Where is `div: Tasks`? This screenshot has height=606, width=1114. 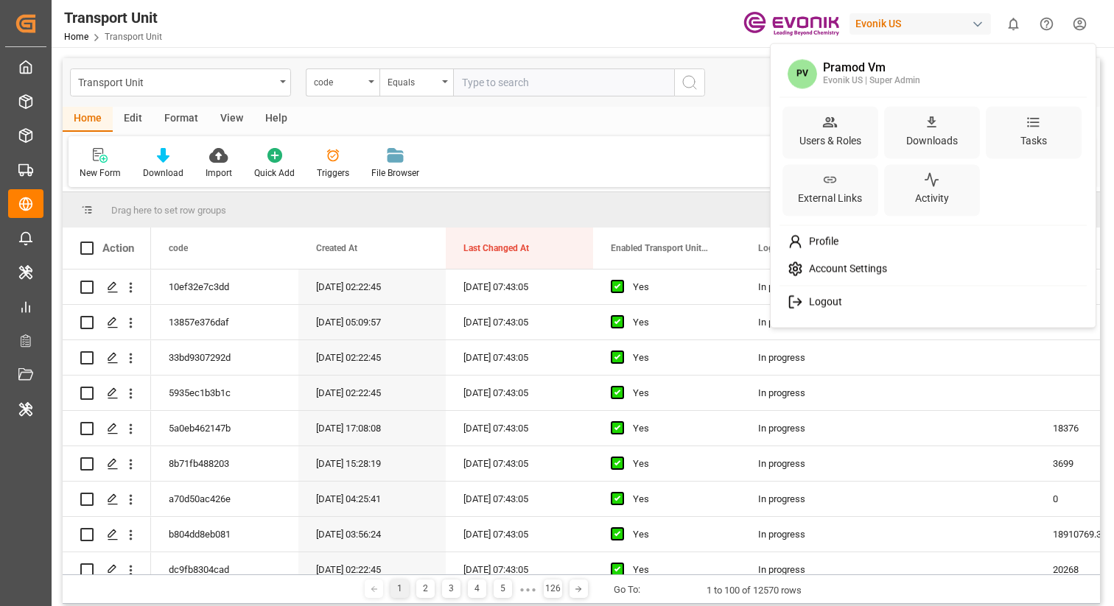 div: Tasks is located at coordinates (1033, 140).